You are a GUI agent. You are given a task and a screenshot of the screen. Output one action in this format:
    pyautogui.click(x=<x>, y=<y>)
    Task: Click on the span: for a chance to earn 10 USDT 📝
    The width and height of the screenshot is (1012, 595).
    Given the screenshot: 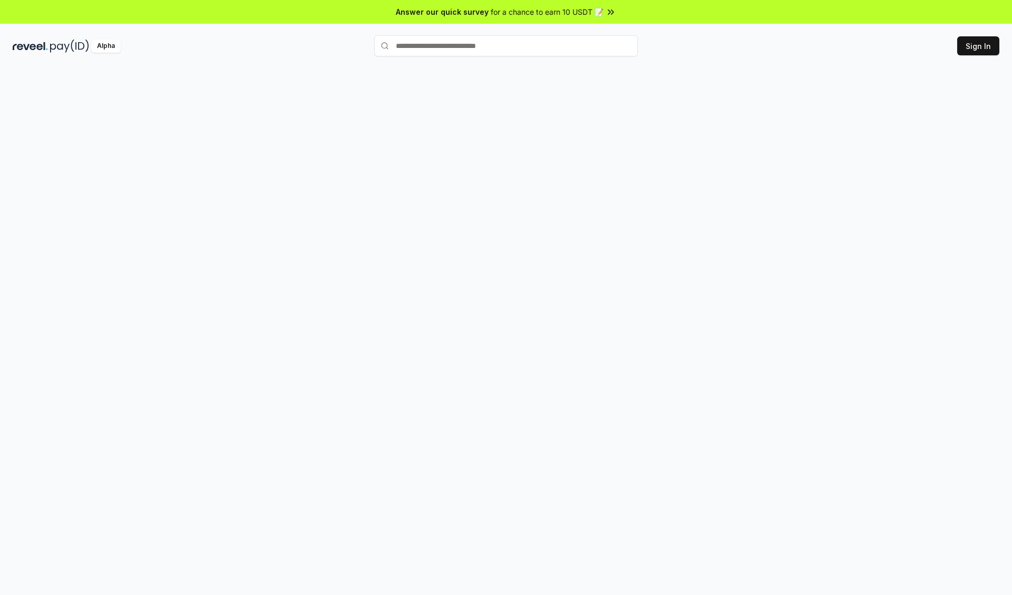 What is the action you would take?
    pyautogui.click(x=547, y=12)
    